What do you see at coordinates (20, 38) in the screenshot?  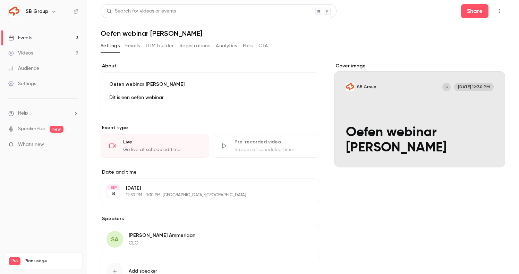 I see `div: Events` at bounding box center [20, 38].